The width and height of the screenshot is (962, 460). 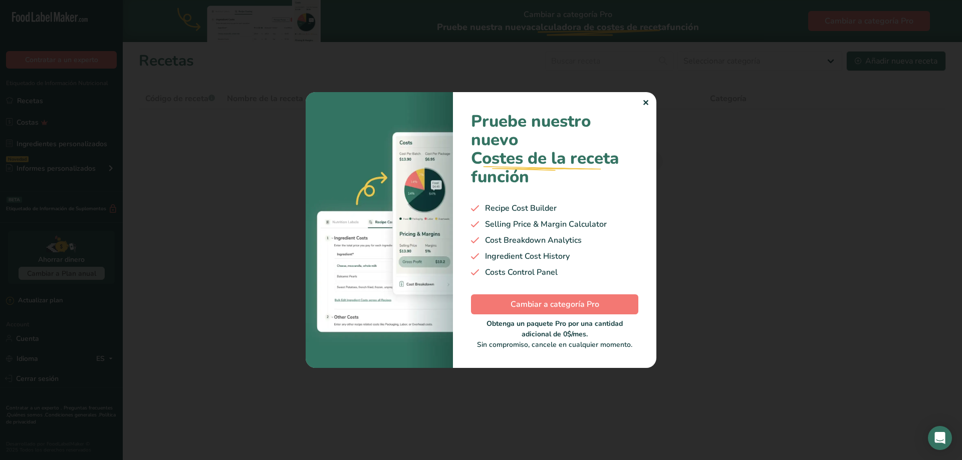 What do you see at coordinates (555, 224) in the screenshot?
I see `div: Selling Price & Margin Calculator` at bounding box center [555, 224].